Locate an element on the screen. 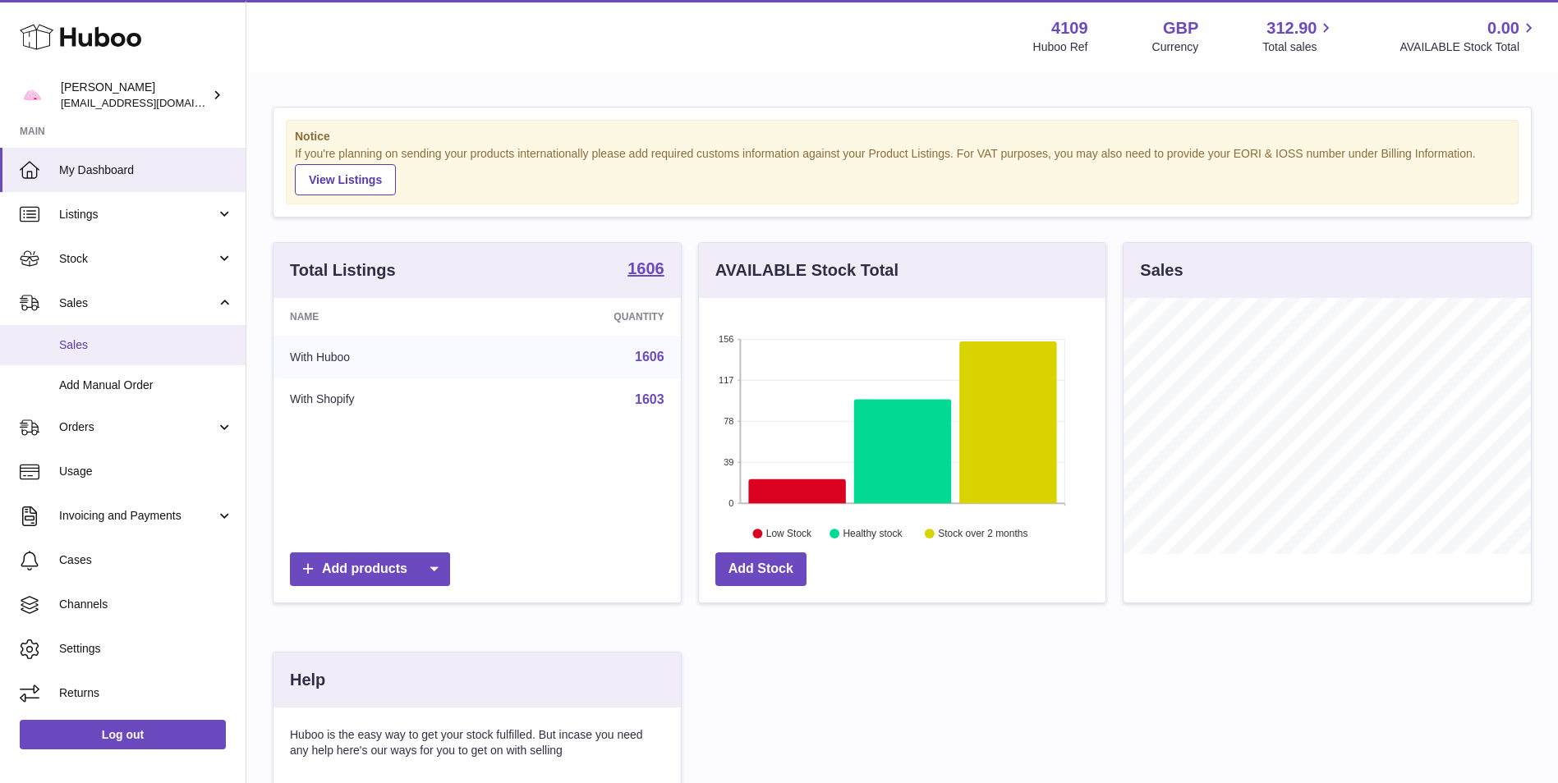 The image size is (1558, 783). th: Quantity is located at coordinates (586, 317).